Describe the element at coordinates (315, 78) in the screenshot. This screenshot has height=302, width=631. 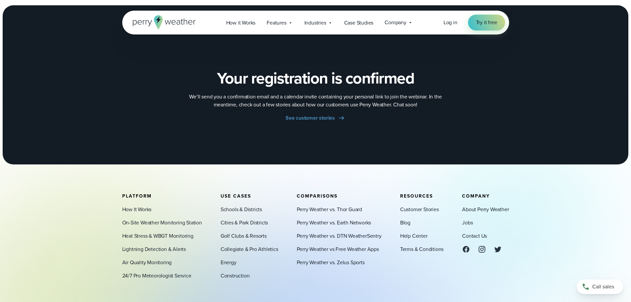
I see `h2: Your registration is confirmed` at that location.